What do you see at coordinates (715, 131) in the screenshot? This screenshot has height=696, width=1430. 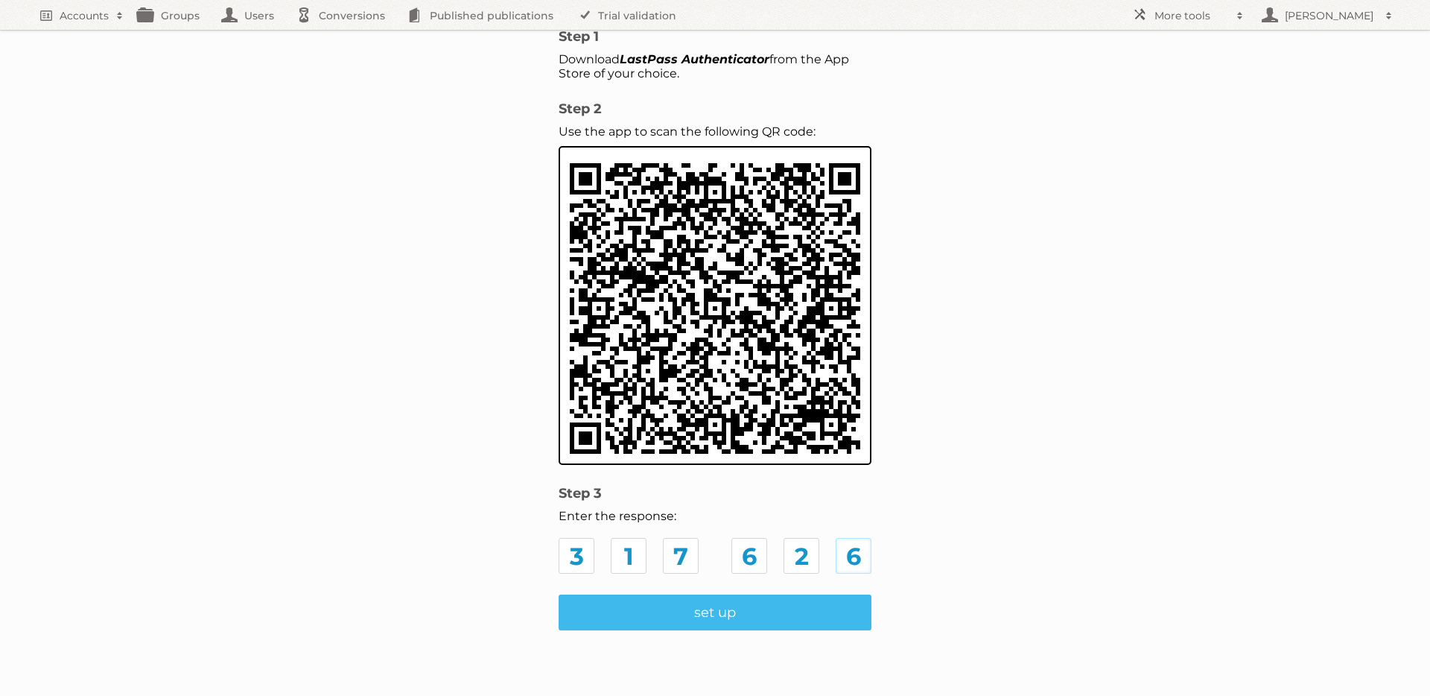 I see `p: Use the app to scan the following QR code:` at bounding box center [715, 131].